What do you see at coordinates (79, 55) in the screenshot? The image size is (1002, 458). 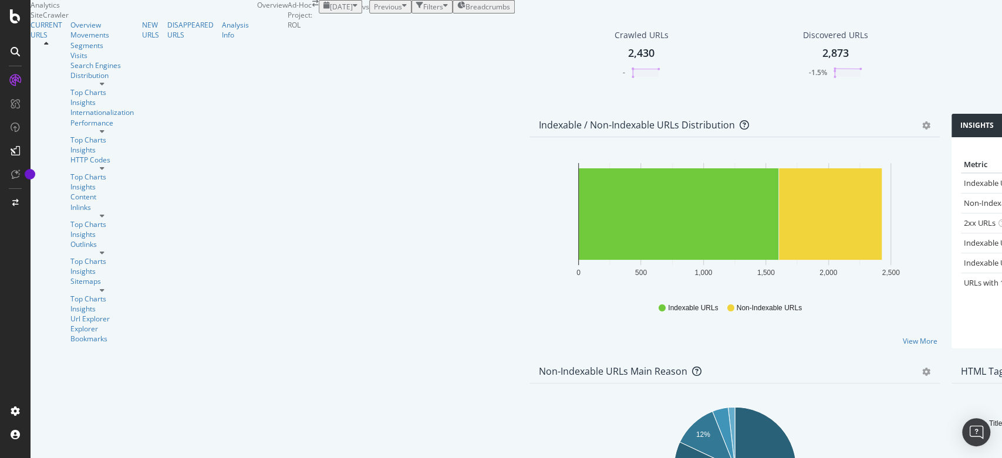 I see `a: Visits` at bounding box center [79, 55].